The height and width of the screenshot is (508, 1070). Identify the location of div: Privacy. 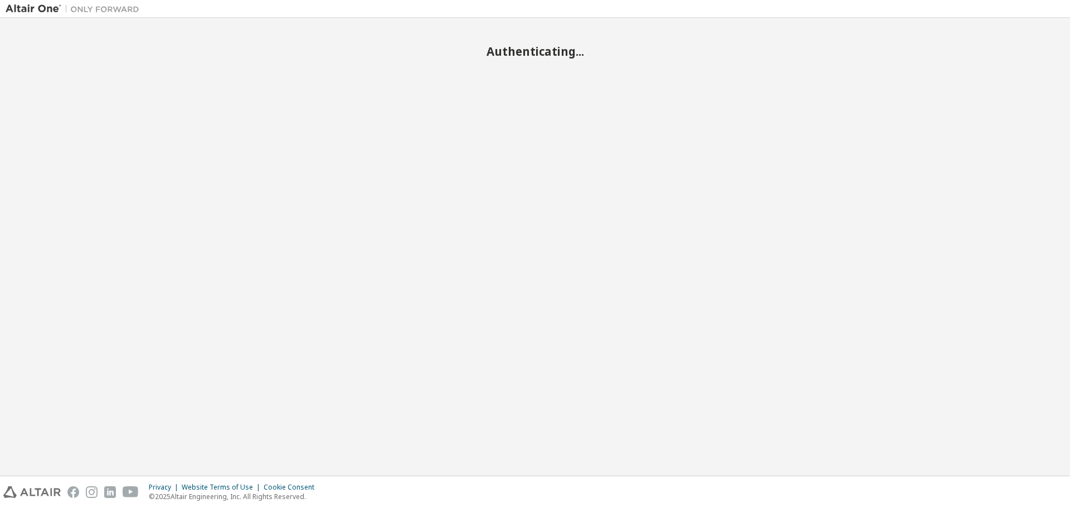
(165, 487).